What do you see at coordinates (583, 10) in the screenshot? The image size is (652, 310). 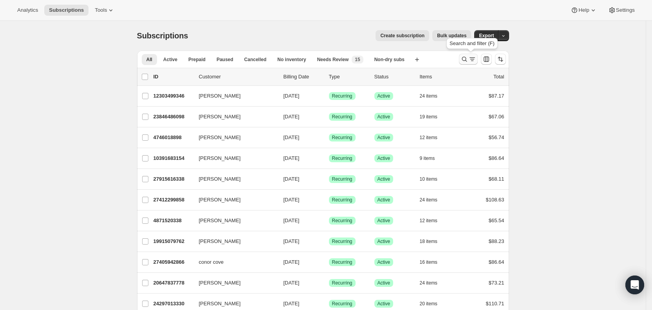 I see `span: Help` at bounding box center [583, 10].